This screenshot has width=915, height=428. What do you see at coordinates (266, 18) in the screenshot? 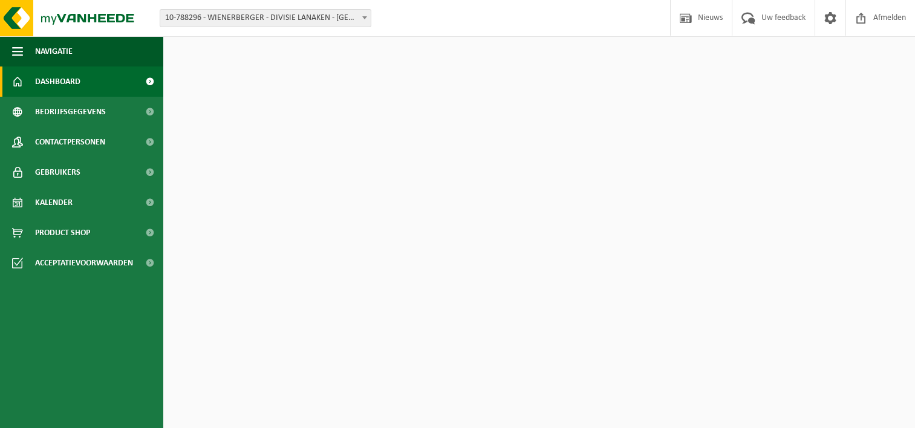
I see `span: 10-788296 - WIENERBERGER - DIVISIE LANAKEN - LANAKEN` at bounding box center [266, 18].